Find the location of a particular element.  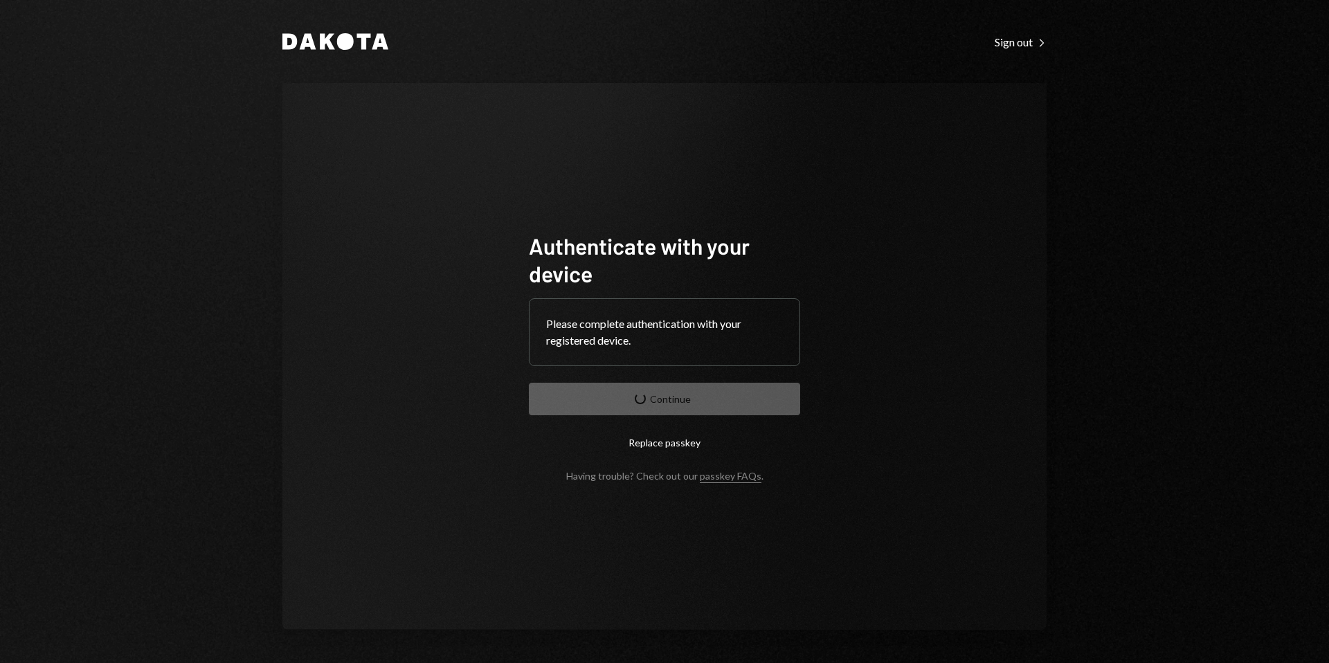

h1: Authenticate with your device is located at coordinates (664, 259).